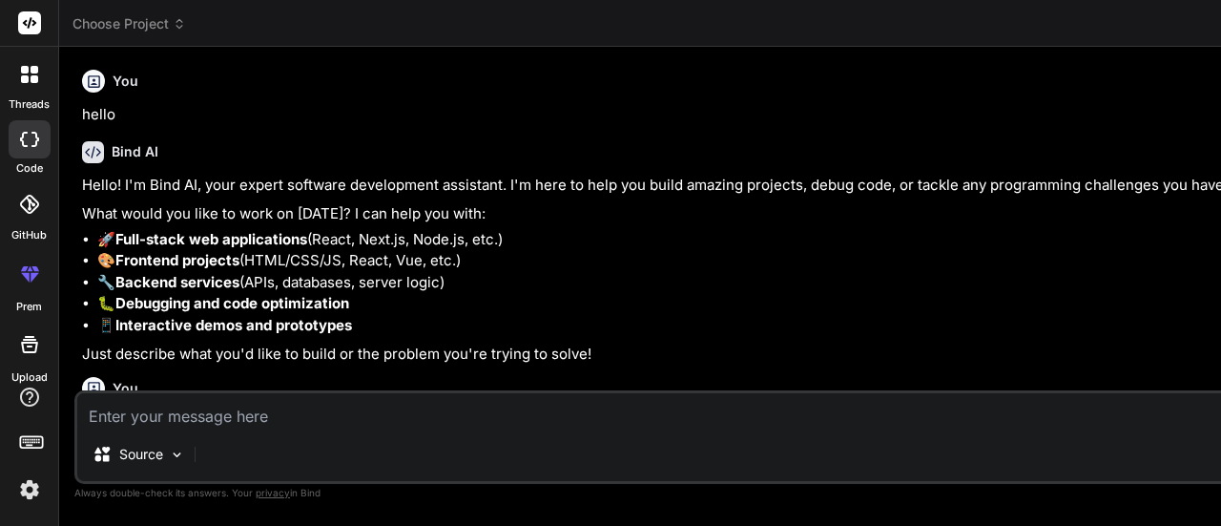 The width and height of the screenshot is (1221, 526). I want to click on strong: Frontend projects, so click(177, 260).